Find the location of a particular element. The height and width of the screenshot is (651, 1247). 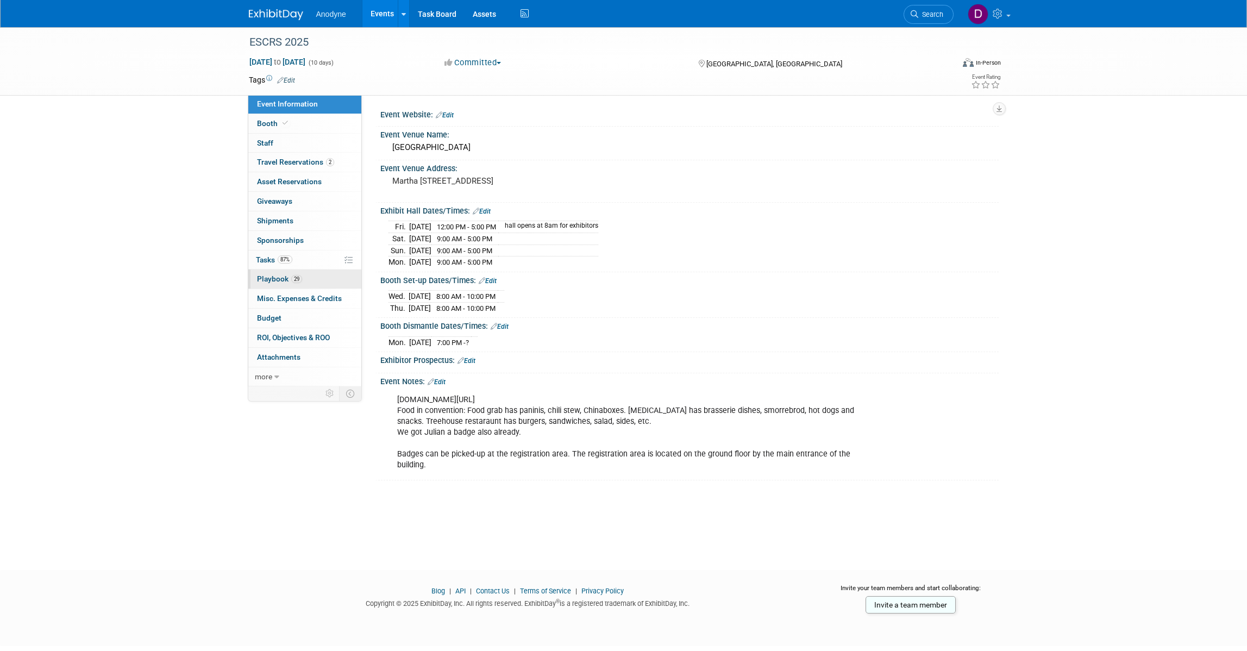

a: Travel Reservations2 is located at coordinates (305, 162).